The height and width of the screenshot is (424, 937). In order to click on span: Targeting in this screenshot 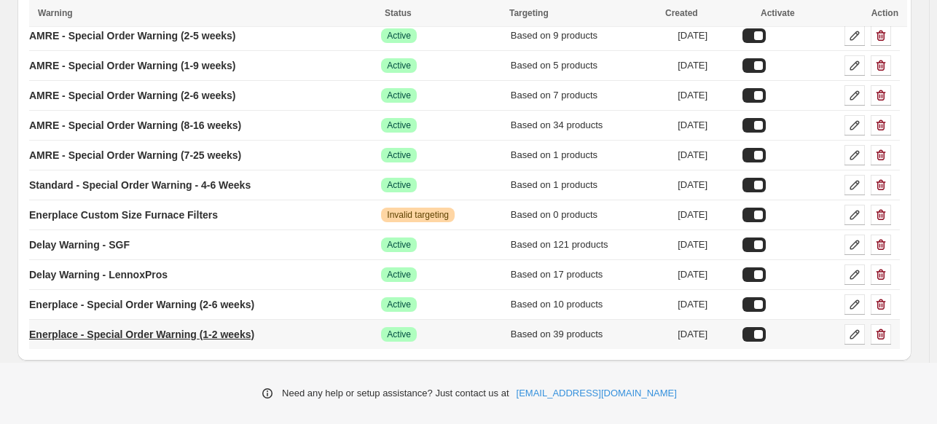, I will do `click(529, 13)`.